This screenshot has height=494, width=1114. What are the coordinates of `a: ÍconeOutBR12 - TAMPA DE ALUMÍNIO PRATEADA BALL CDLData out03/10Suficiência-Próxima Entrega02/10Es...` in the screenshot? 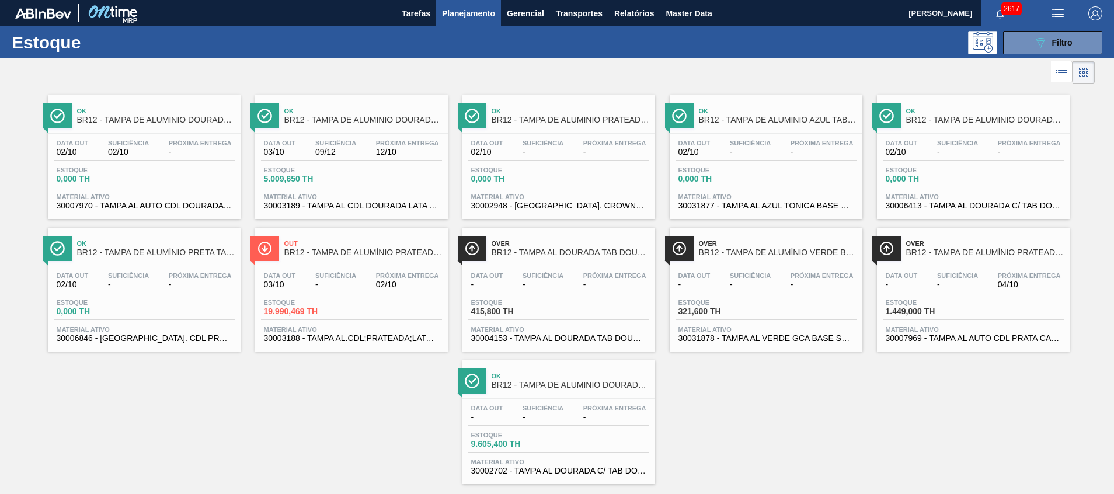 It's located at (350, 285).